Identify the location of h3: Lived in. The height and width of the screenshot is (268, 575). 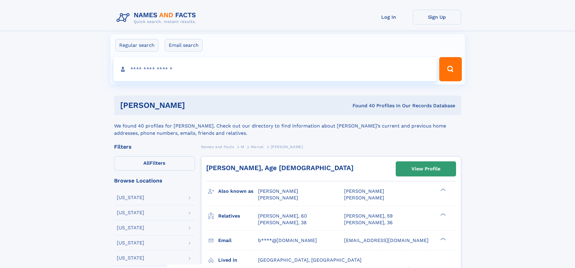
(238, 260).